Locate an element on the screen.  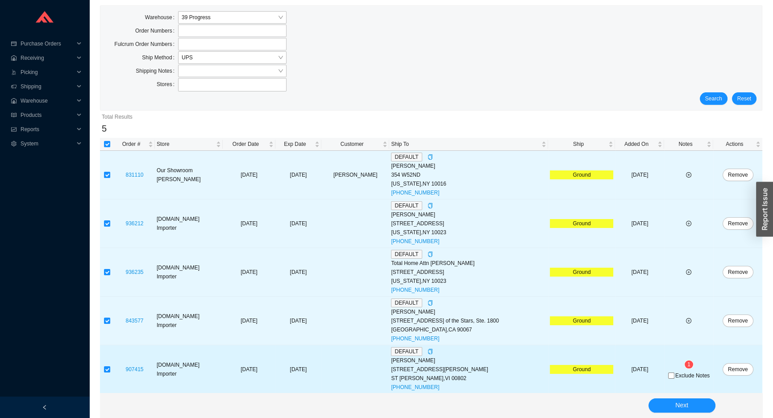
th: Ship To sortable is located at coordinates (469, 144).